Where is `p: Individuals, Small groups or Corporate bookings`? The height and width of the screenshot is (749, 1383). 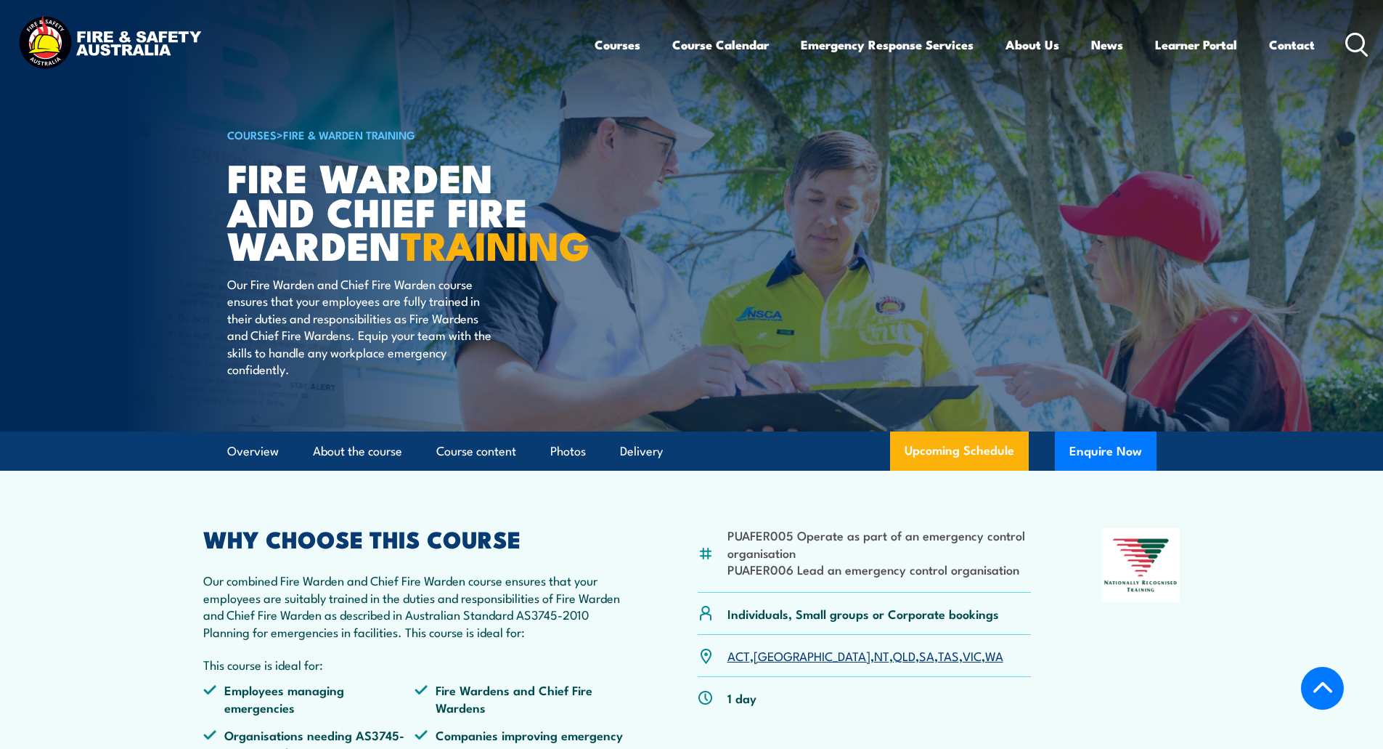
p: Individuals, Small groups or Corporate bookings is located at coordinates (863, 613).